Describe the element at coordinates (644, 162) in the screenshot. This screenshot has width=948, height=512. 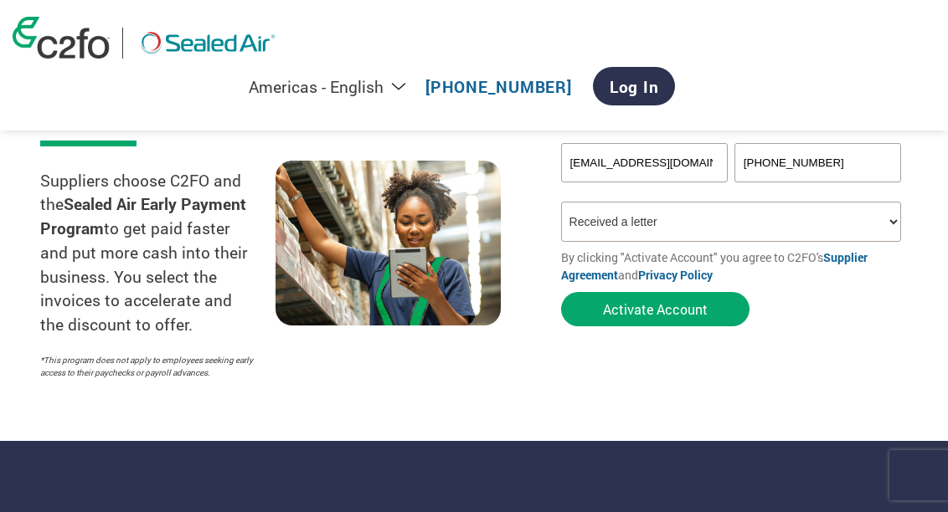
I see `input: Invalid Email format` at that location.